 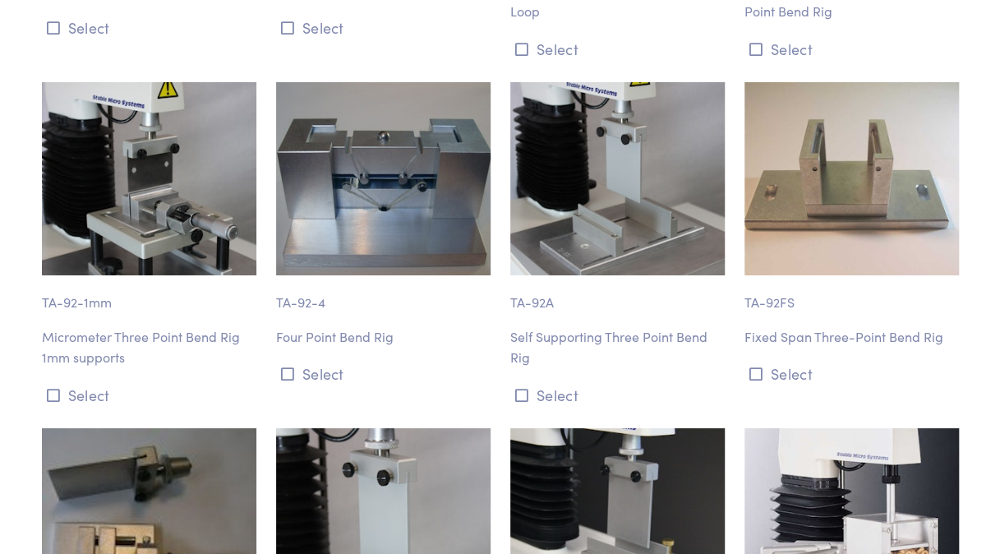 What do you see at coordinates (851, 178) in the screenshot?
I see `img: bend-ta_92fs-fixed-span-three-point-bend-rig.jpg` at bounding box center [851, 178].